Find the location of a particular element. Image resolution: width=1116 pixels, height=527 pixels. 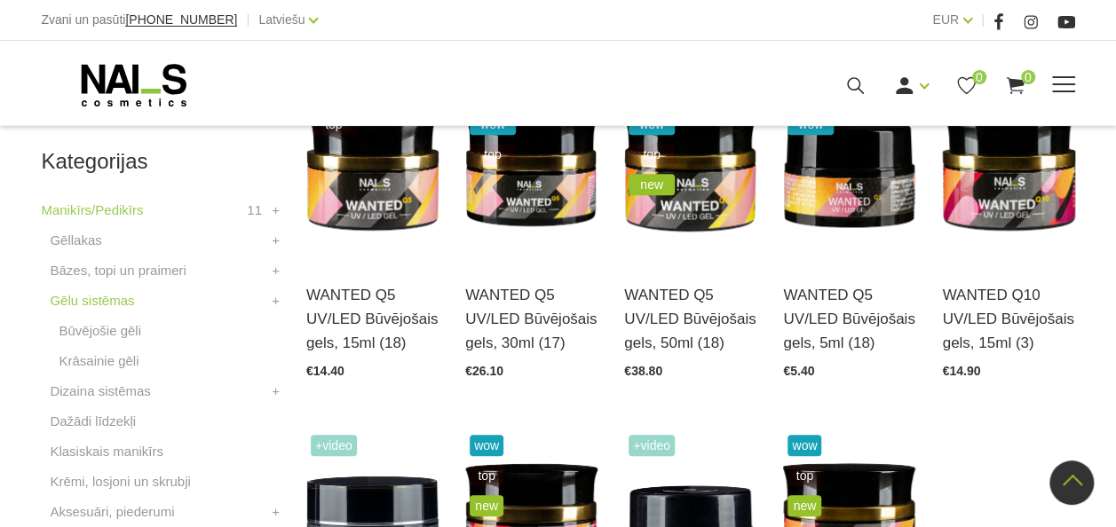

a: Dizaina sistēmas is located at coordinates (99, 391).